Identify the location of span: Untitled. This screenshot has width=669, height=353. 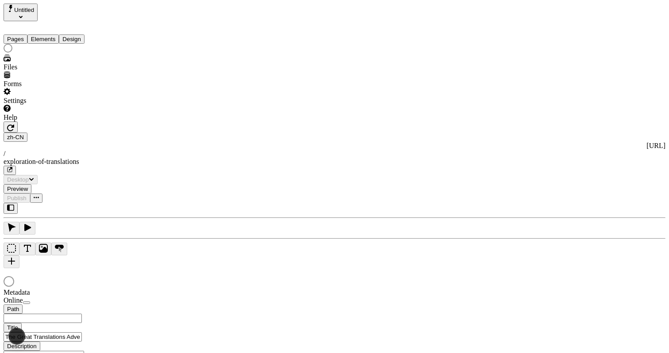
(24, 10).